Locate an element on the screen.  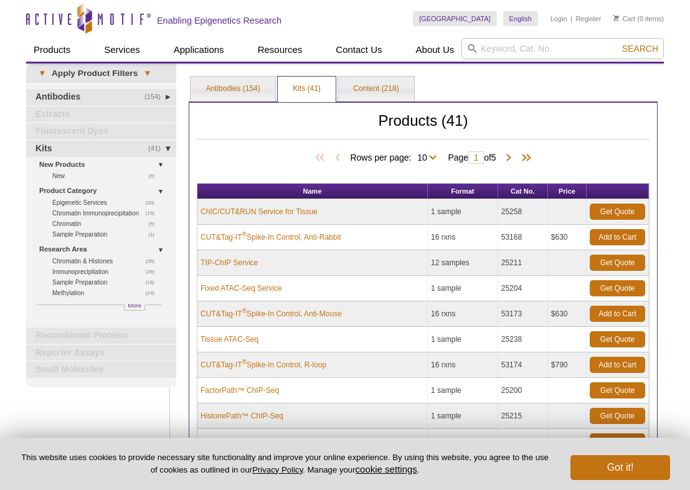
a: (15)Chromatin Immunoprecipitation is located at coordinates (107, 213).